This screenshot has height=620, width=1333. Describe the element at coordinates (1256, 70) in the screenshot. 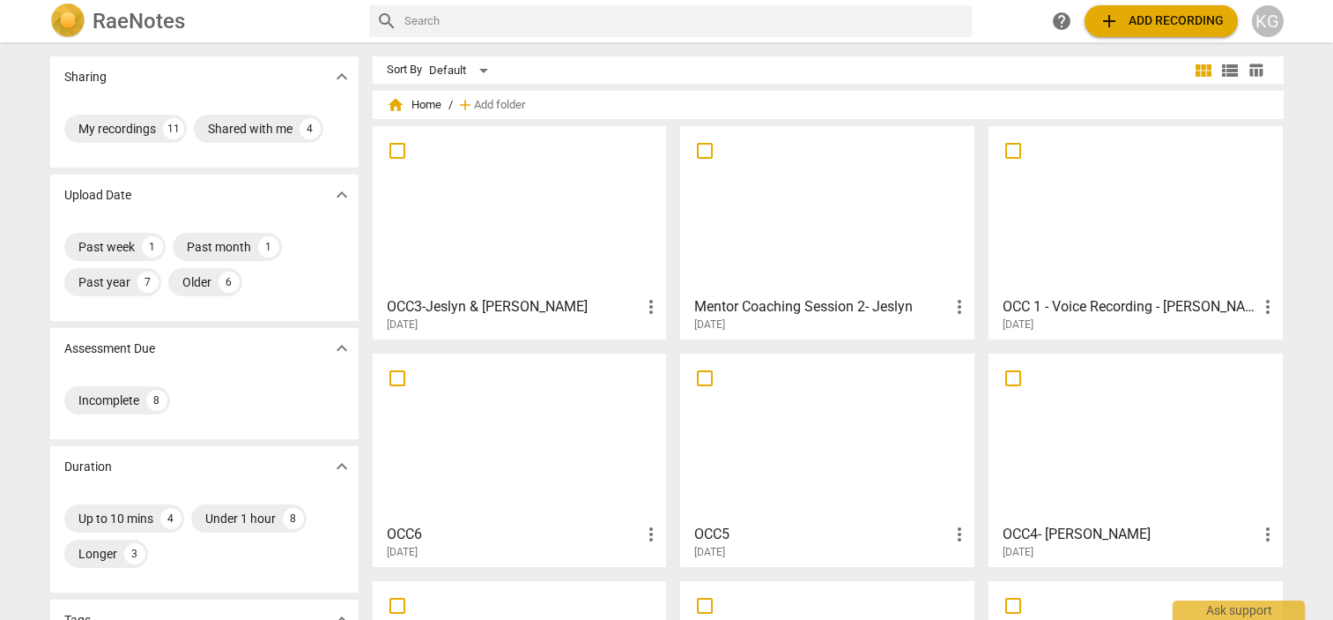

I see `span: table_chart` at that location.